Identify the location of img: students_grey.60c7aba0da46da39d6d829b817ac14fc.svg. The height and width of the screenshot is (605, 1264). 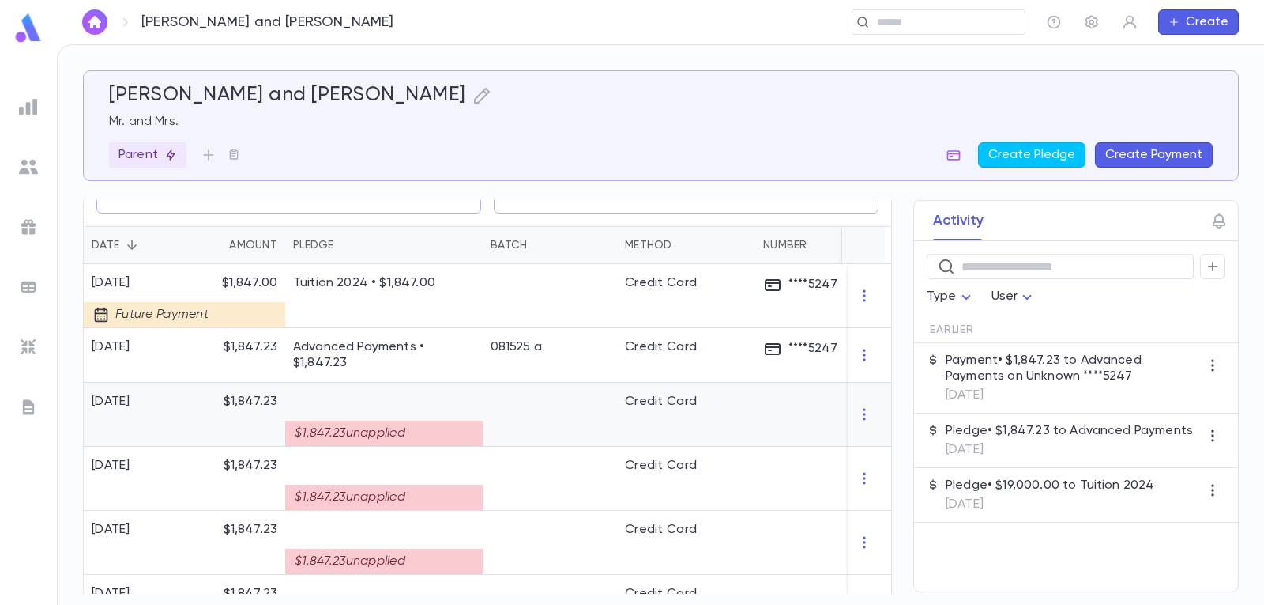
(28, 167).